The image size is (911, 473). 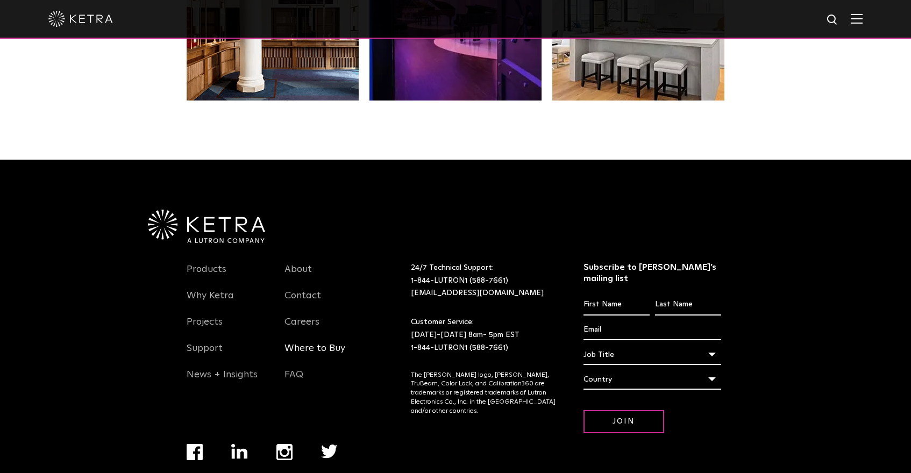 What do you see at coordinates (652, 330) in the screenshot?
I see `input: Email` at bounding box center [652, 330].